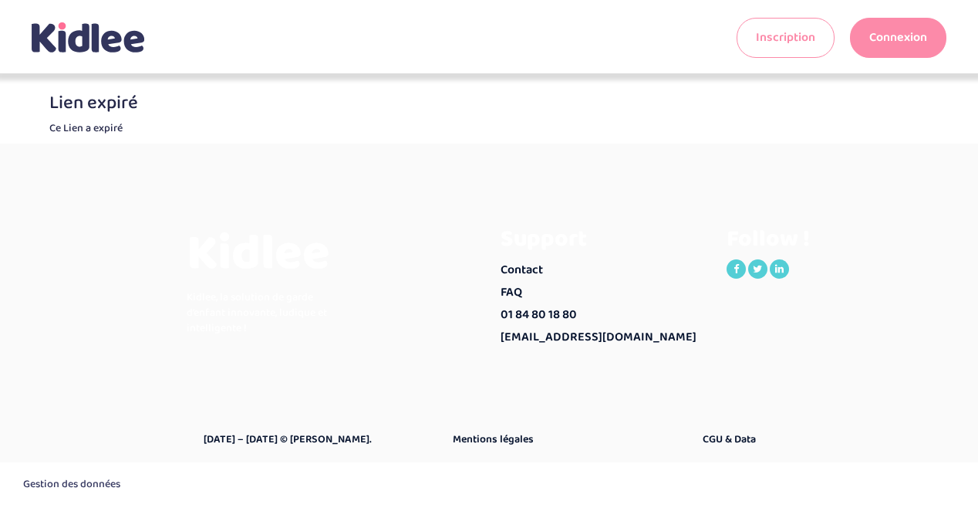 The height and width of the screenshot is (508, 978). What do you see at coordinates (264, 254) in the screenshot?
I see `h3: Kidlee` at bounding box center [264, 254].